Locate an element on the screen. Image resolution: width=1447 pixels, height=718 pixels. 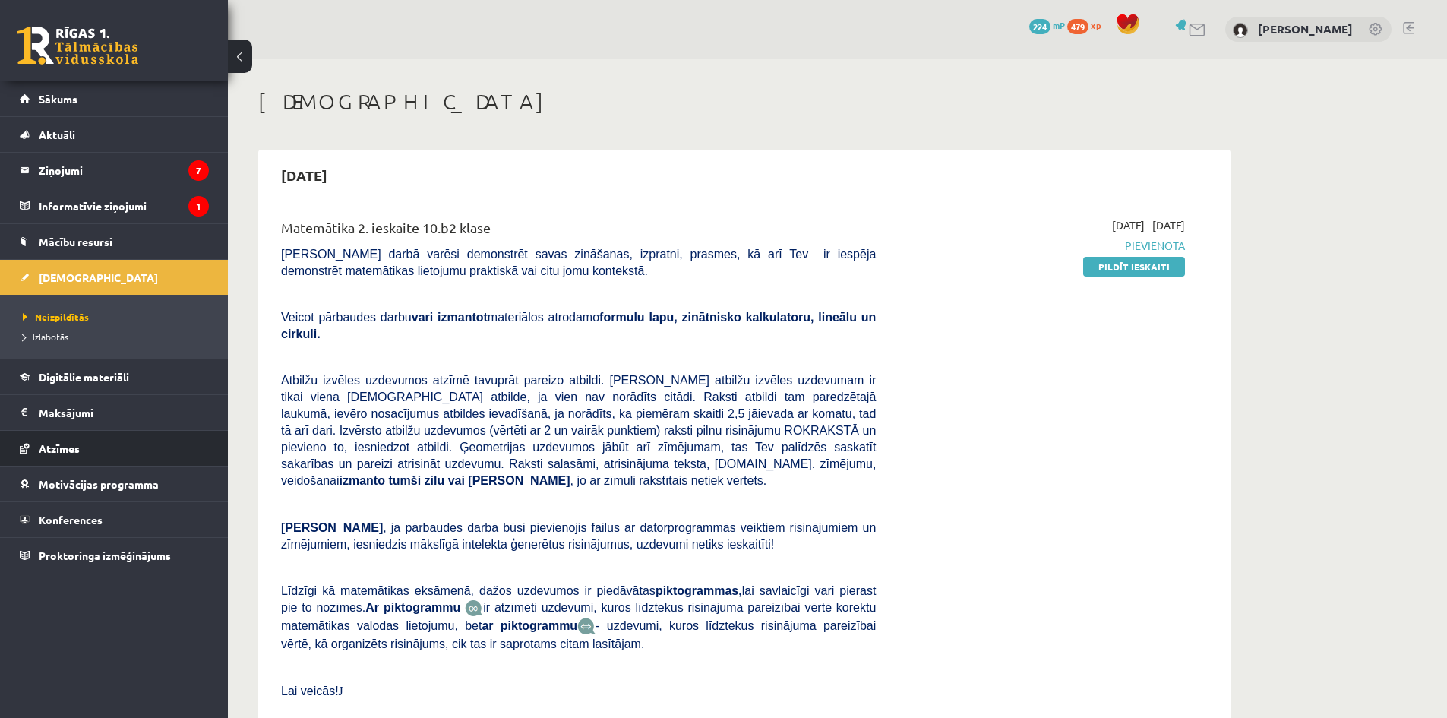
span: Mācību resursi is located at coordinates (75, 242).